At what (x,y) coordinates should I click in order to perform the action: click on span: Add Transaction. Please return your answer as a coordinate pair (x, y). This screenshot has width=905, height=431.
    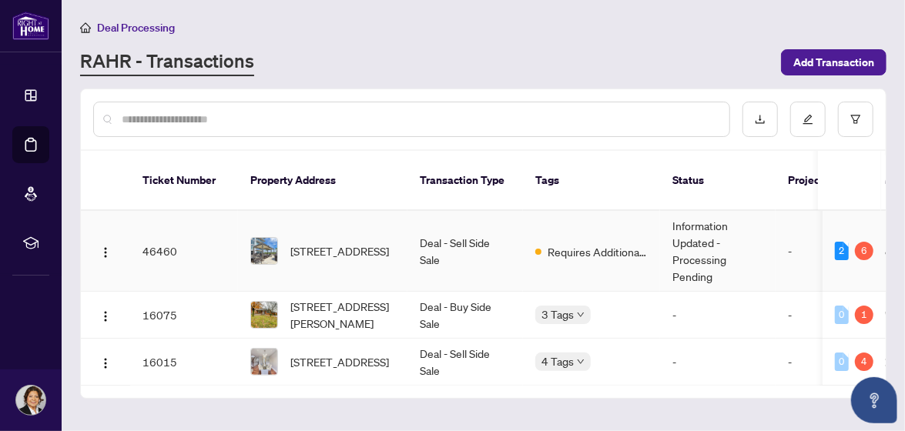
    Looking at the image, I should click on (833, 62).